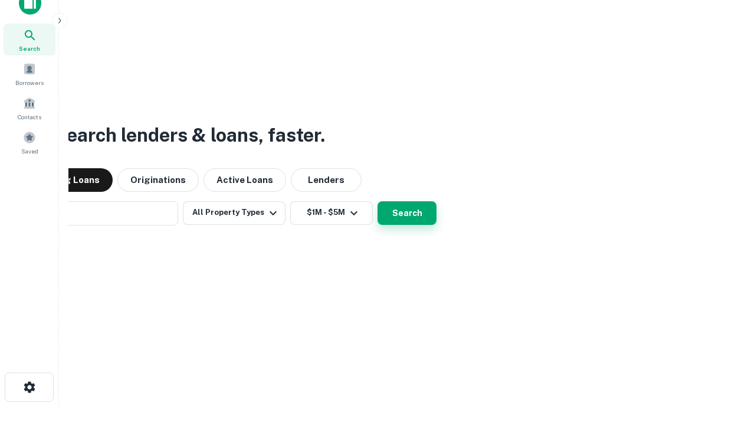 The image size is (755, 425). What do you see at coordinates (30, 40) in the screenshot?
I see `a: Search` at bounding box center [30, 40].